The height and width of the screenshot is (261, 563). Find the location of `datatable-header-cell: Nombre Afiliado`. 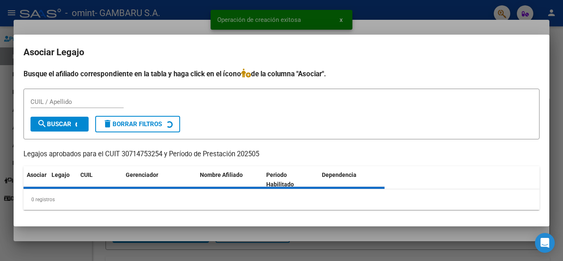

datatable-header-cell: Nombre Afiliado is located at coordinates (230, 180).